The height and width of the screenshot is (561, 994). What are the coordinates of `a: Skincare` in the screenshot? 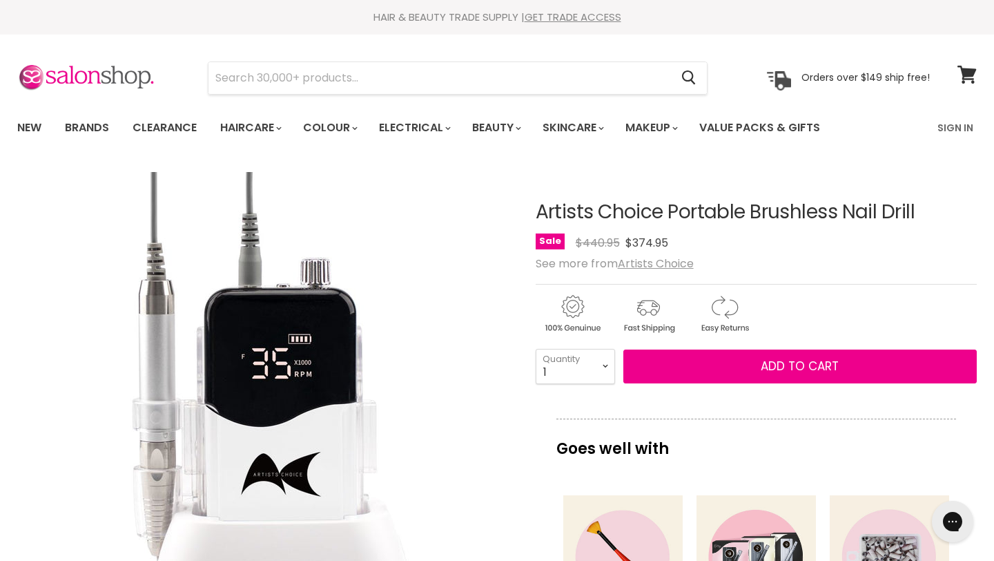 It's located at (572, 128).